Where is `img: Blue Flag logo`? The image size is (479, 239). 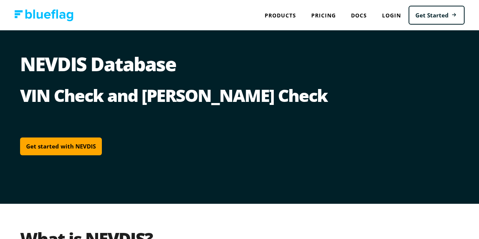 img: Blue Flag logo is located at coordinates (44, 15).